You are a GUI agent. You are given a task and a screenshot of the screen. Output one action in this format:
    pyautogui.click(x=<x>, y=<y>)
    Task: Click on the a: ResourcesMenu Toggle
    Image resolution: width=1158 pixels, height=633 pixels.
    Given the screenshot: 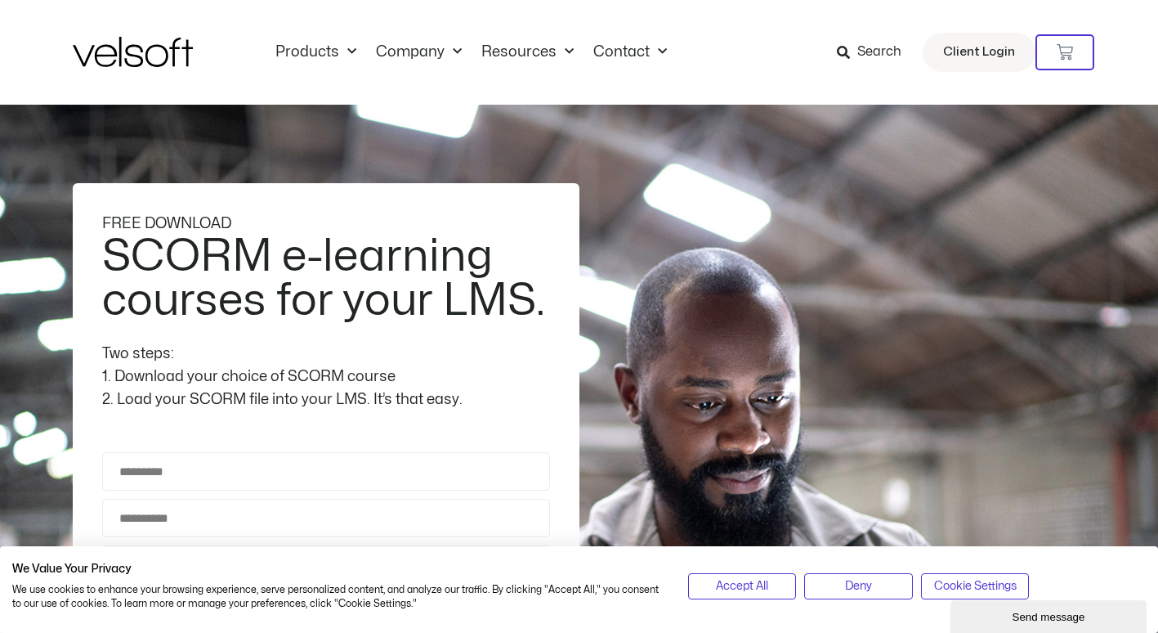 What is the action you would take?
    pyautogui.click(x=527, y=52)
    